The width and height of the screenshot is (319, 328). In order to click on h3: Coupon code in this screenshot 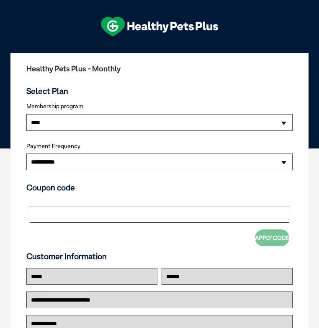, I will do `click(160, 187)`.